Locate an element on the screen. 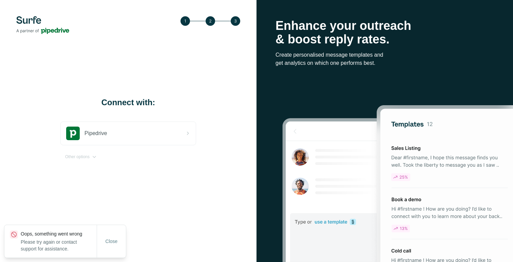 The width and height of the screenshot is (513, 262). p: Create personalised message templates and is located at coordinates (385, 55).